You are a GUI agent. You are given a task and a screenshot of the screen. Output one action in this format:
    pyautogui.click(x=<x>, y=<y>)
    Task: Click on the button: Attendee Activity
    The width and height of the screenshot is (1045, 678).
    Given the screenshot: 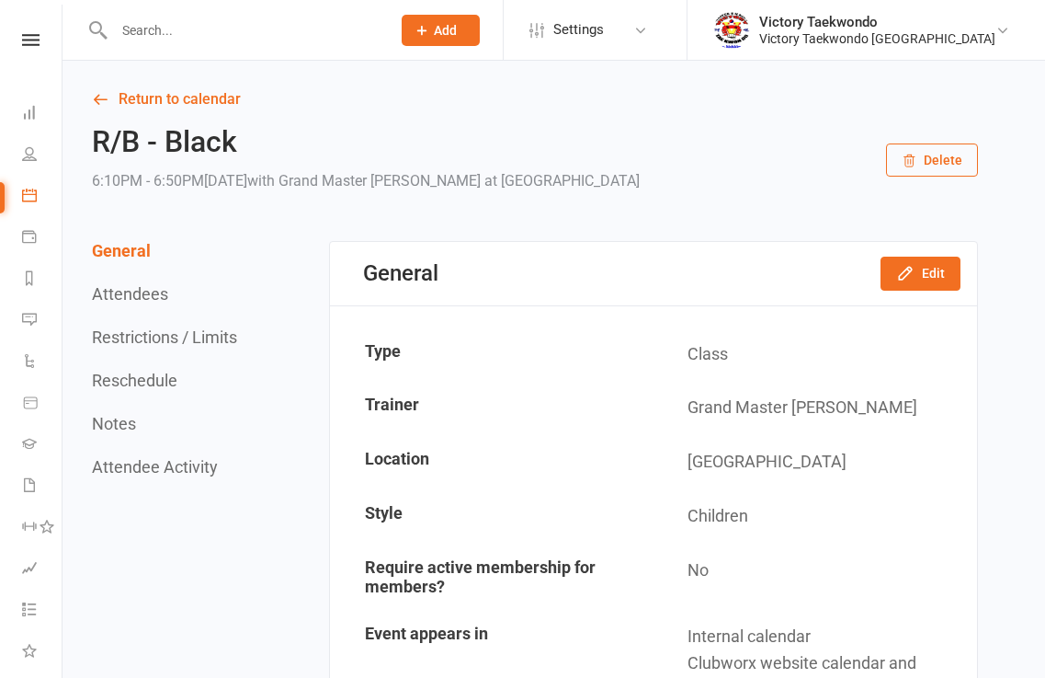 What is the action you would take?
    pyautogui.click(x=154, y=466)
    